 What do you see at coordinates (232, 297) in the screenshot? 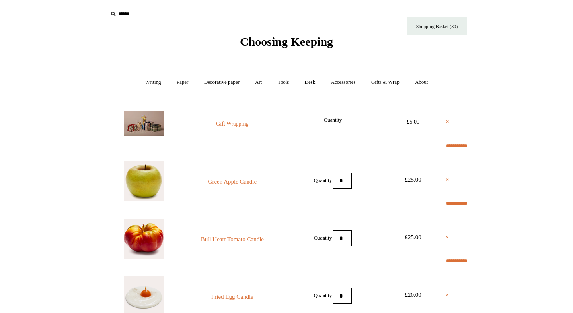
I see `a: Fried Egg Candle` at bounding box center [232, 297].